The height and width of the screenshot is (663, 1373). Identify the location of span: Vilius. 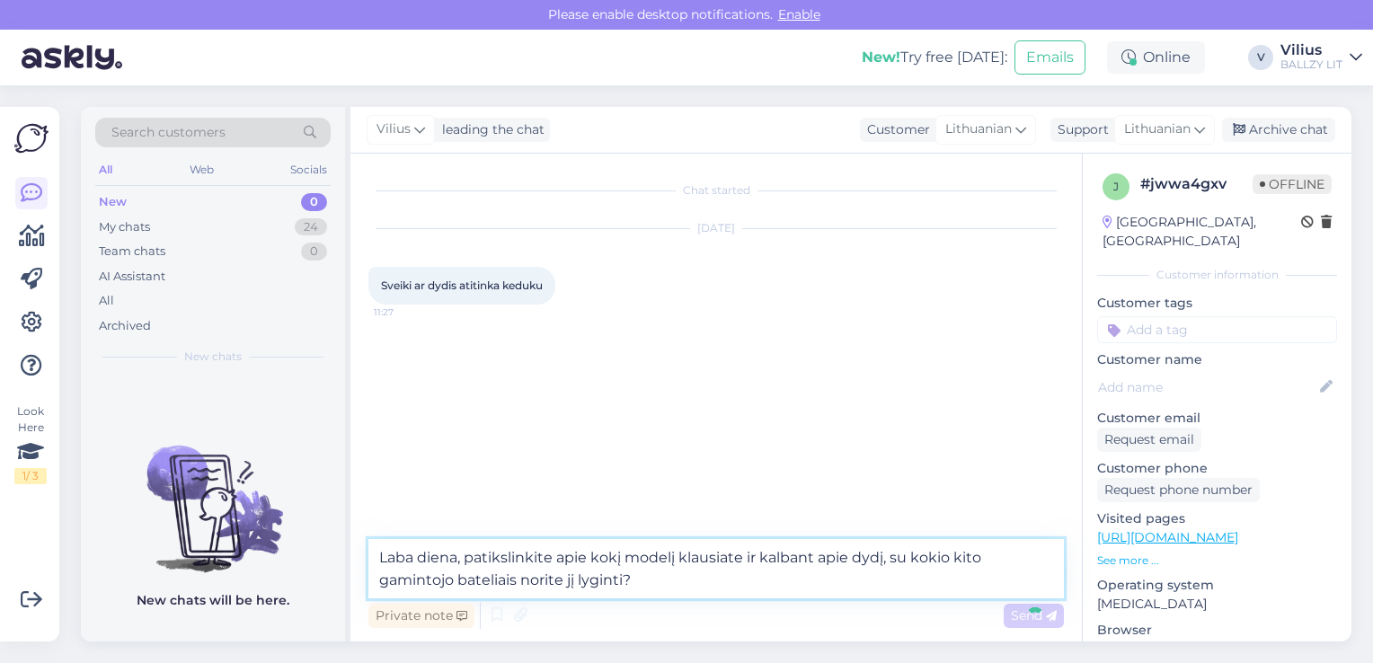
(394, 129).